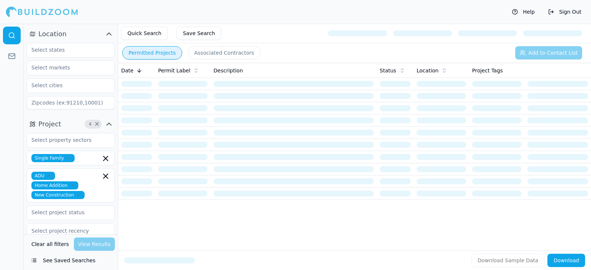  What do you see at coordinates (152, 53) in the screenshot?
I see `button: Permitted Projects` at bounding box center [152, 53].